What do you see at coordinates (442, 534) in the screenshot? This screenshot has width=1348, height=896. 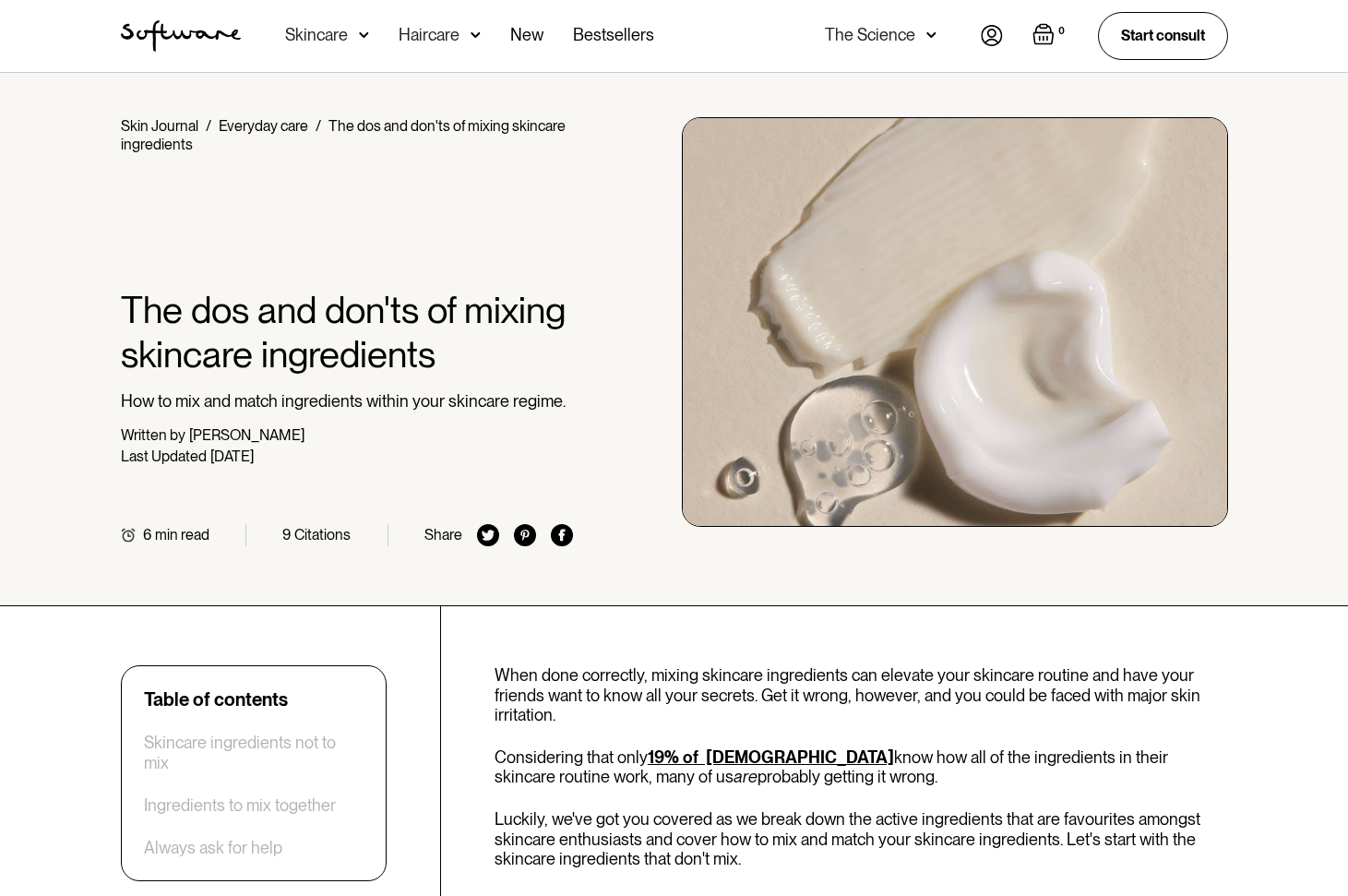 I see `div: Share` at bounding box center [442, 534].